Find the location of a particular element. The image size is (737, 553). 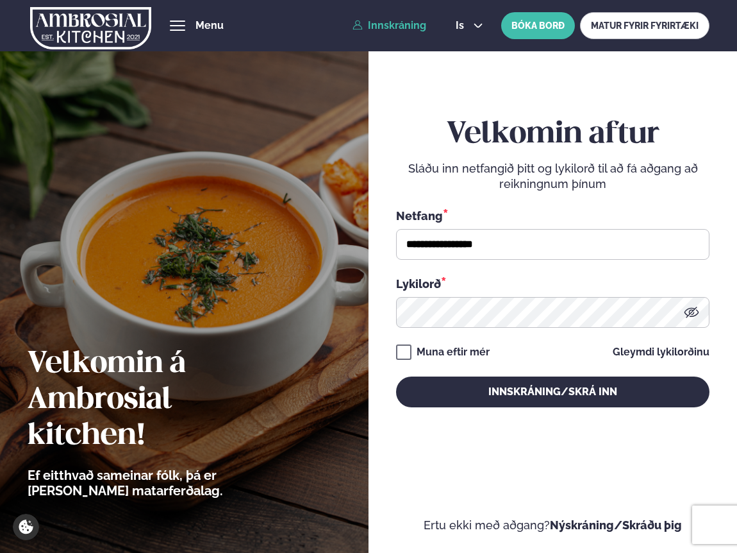

button: Innskráning/Skrá inn is located at coordinates (553, 392).